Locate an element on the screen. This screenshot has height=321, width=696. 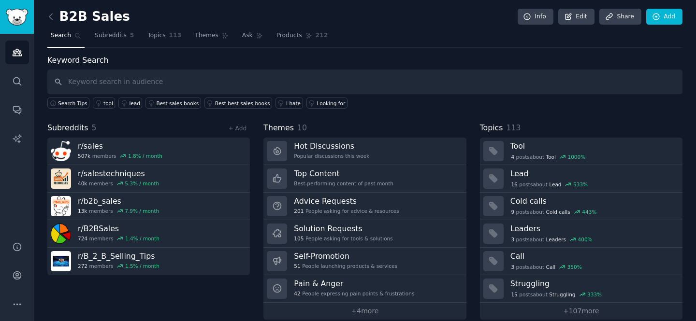
span: 4 is located at coordinates (512, 157).